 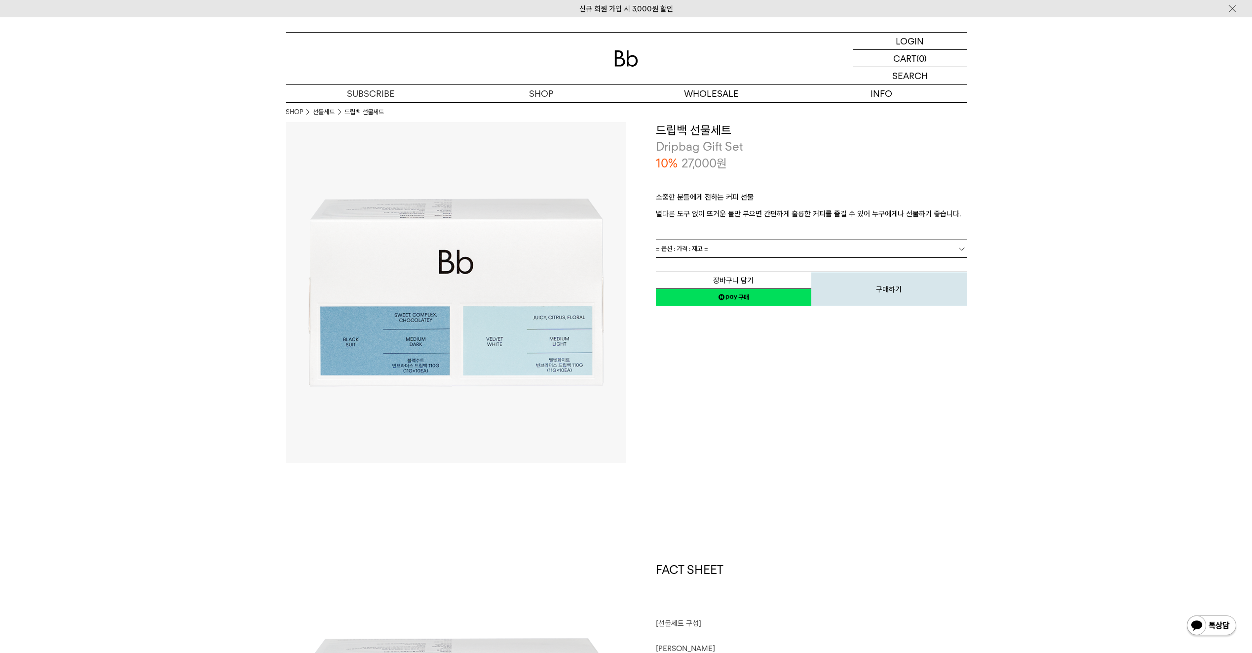 What do you see at coordinates (371, 93) in the screenshot?
I see `a: SUBSCRIBE` at bounding box center [371, 93].